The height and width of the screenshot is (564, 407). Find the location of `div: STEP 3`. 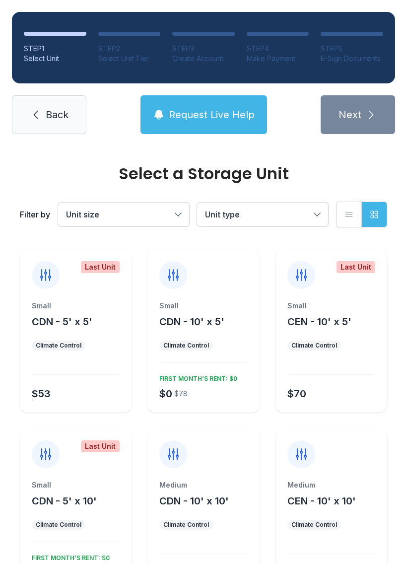

div: STEP 3 is located at coordinates (204, 49).